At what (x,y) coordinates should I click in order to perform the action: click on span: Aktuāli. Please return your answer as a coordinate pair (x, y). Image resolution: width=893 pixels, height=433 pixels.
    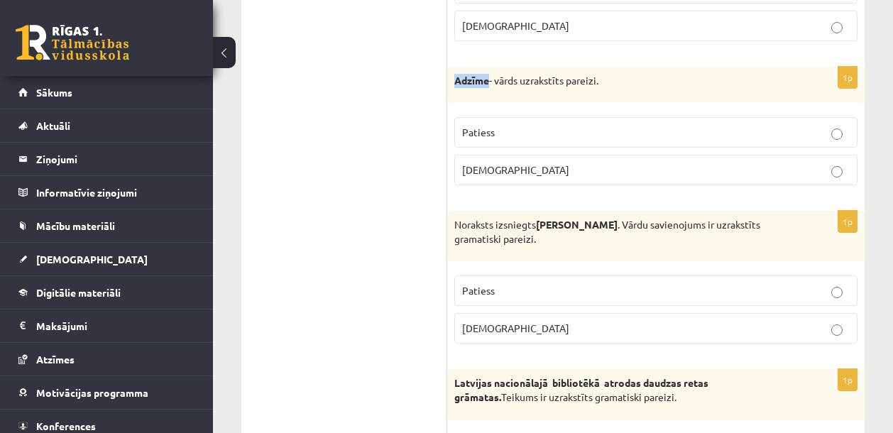
    Looking at the image, I should click on (53, 126).